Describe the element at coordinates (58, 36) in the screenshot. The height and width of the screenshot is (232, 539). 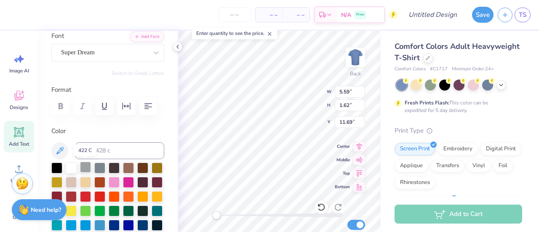
I see `label: Font` at that location.